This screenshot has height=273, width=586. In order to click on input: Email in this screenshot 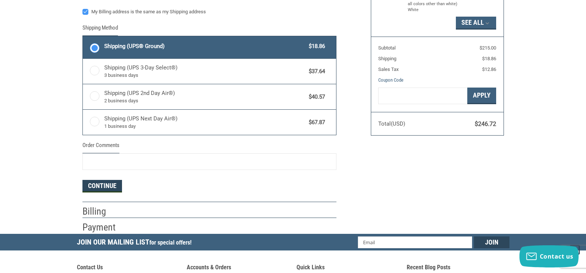, I will do `click(415, 243)`.